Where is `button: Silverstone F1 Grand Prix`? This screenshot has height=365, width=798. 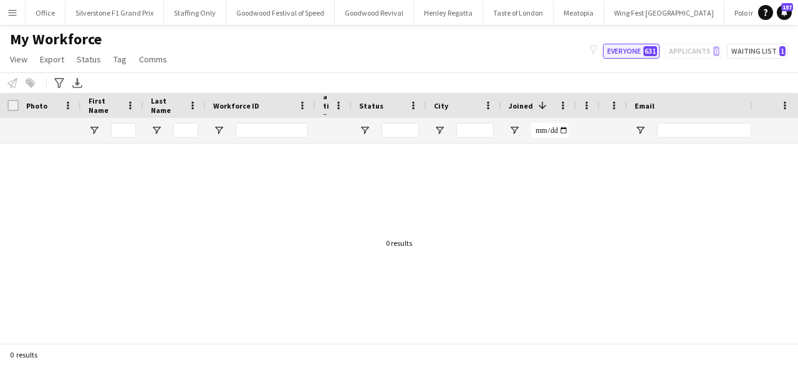
button: Silverstone F1 Grand Prix is located at coordinates (115, 12).